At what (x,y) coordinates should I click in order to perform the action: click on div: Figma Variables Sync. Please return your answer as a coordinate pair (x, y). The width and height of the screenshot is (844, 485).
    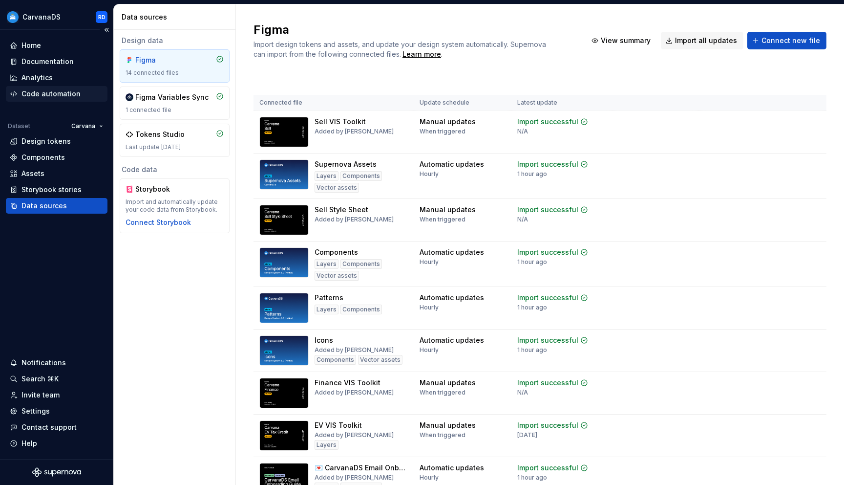
    Looking at the image, I should click on (172, 97).